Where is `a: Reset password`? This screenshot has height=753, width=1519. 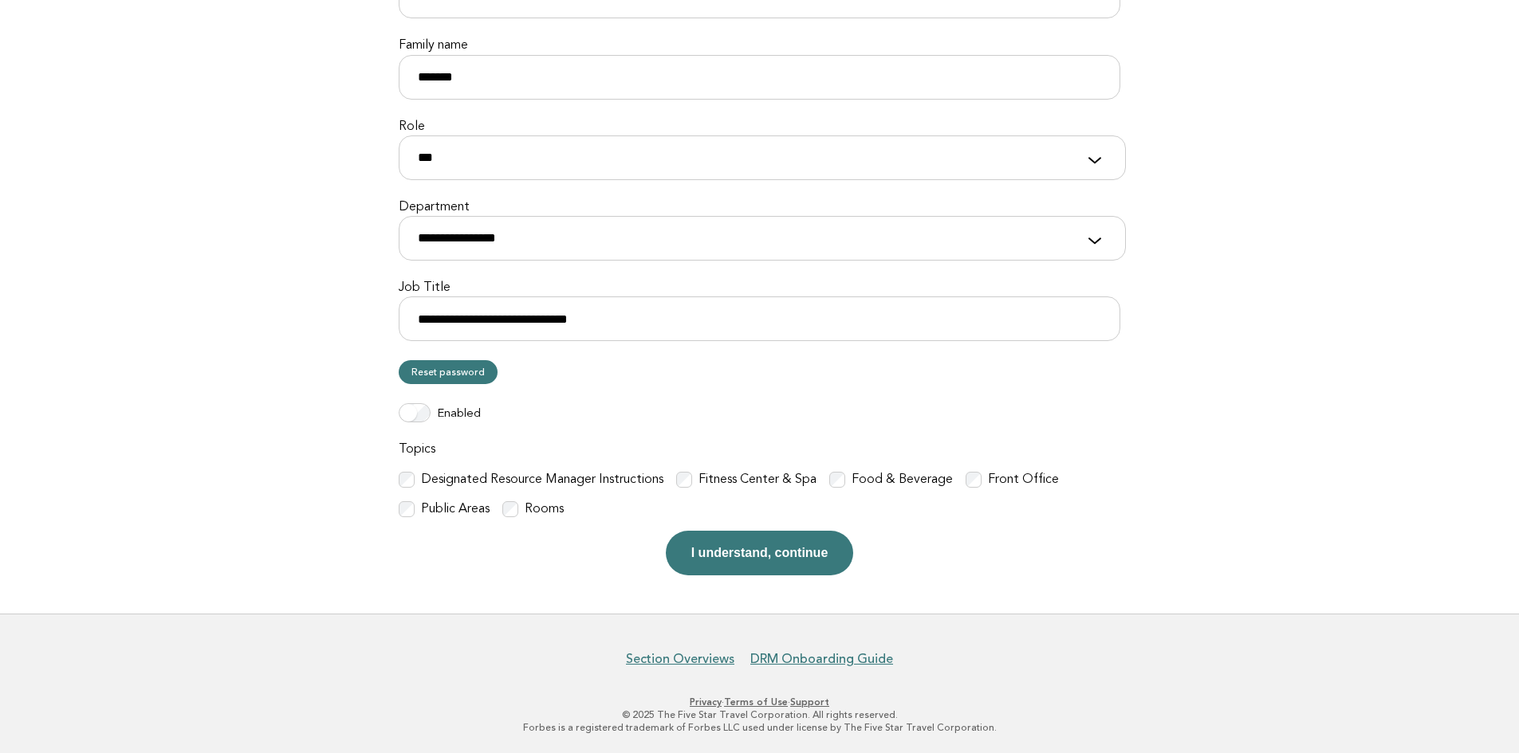
a: Reset password is located at coordinates (448, 372).